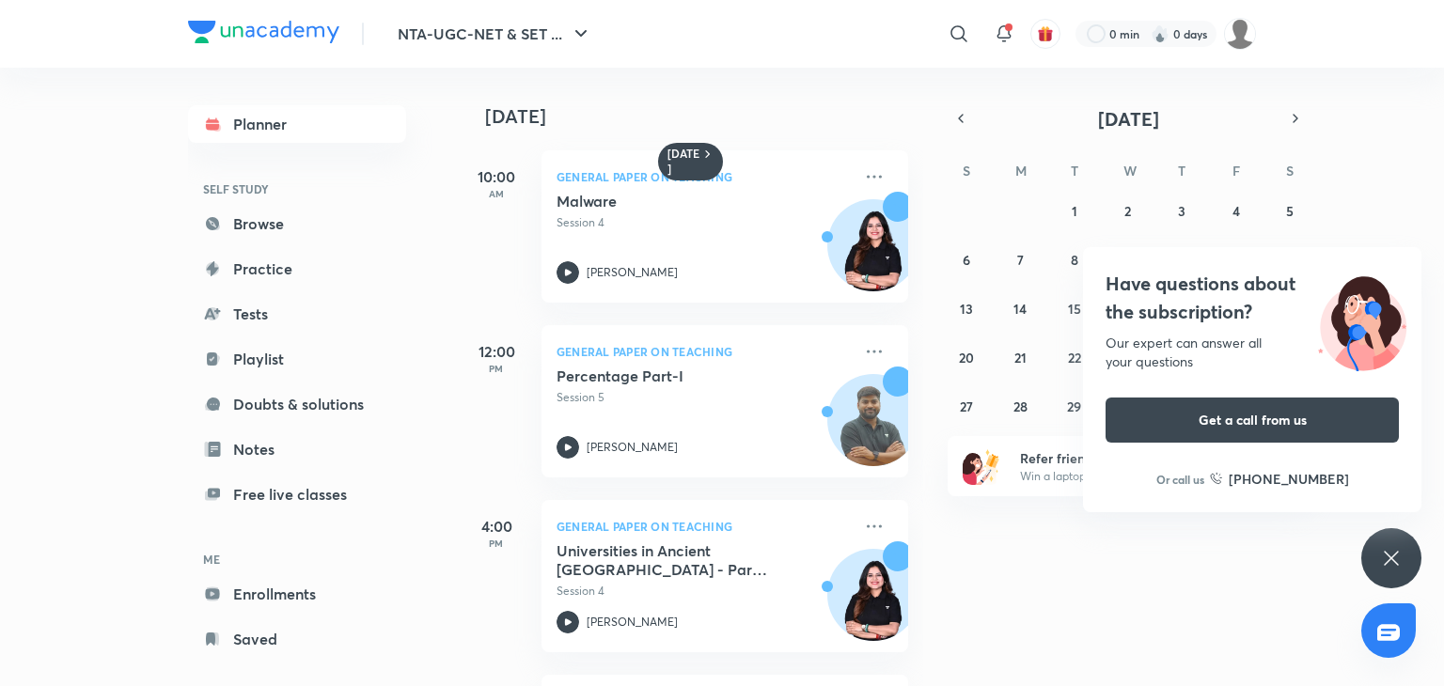 This screenshot has width=1444, height=686. What do you see at coordinates (1020, 308) in the screenshot?
I see `button: July 14, 2025` at bounding box center [1020, 308].